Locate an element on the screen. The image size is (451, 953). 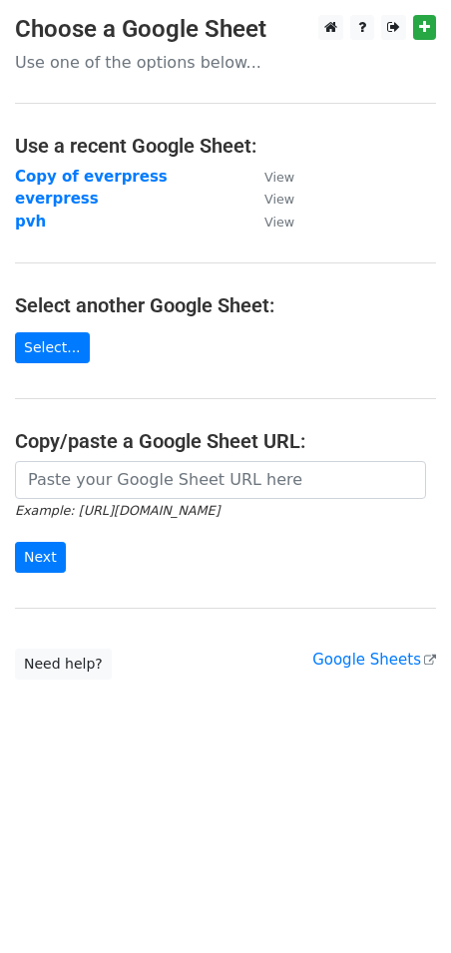
a: Select... is located at coordinates (52, 347).